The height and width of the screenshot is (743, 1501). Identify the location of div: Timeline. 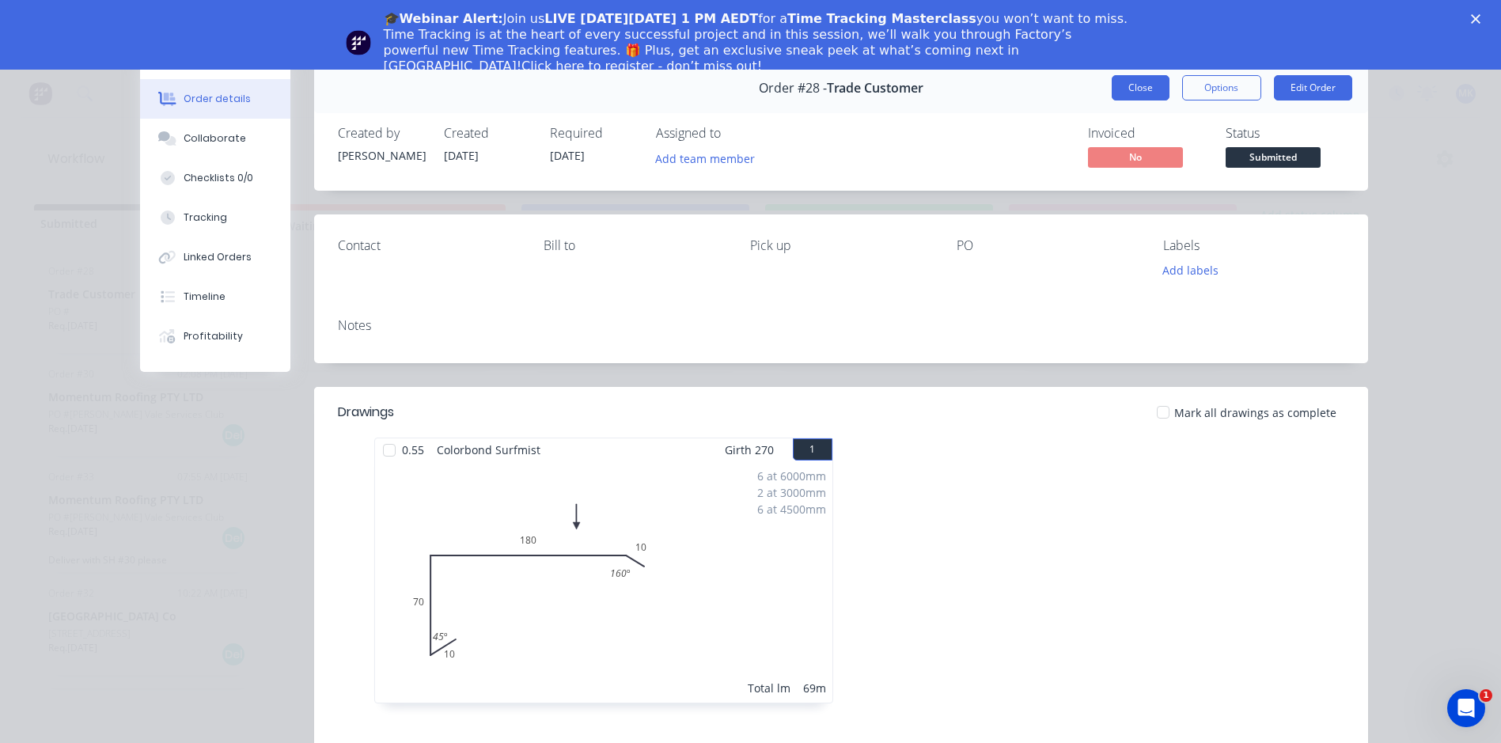
(204, 297).